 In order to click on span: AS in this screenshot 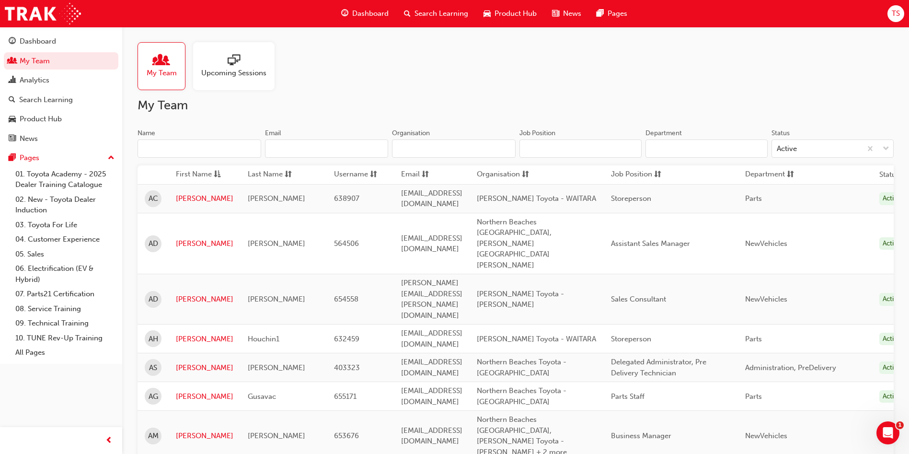, I will do `click(153, 368)`.